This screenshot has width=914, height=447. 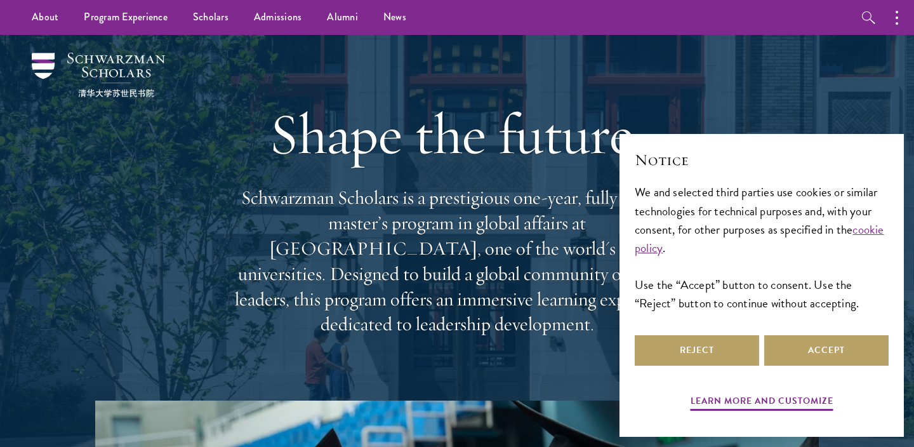 I want to click on img: Schwarzman Scholars, so click(x=98, y=75).